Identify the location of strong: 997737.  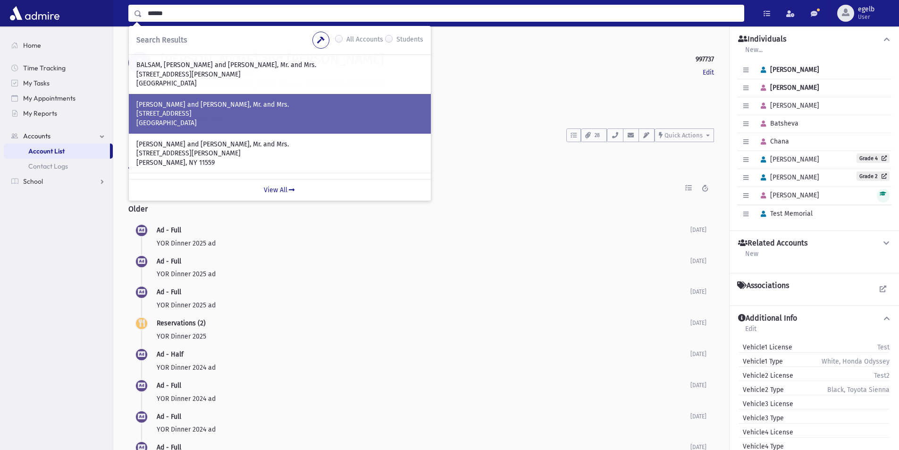
(705, 59).